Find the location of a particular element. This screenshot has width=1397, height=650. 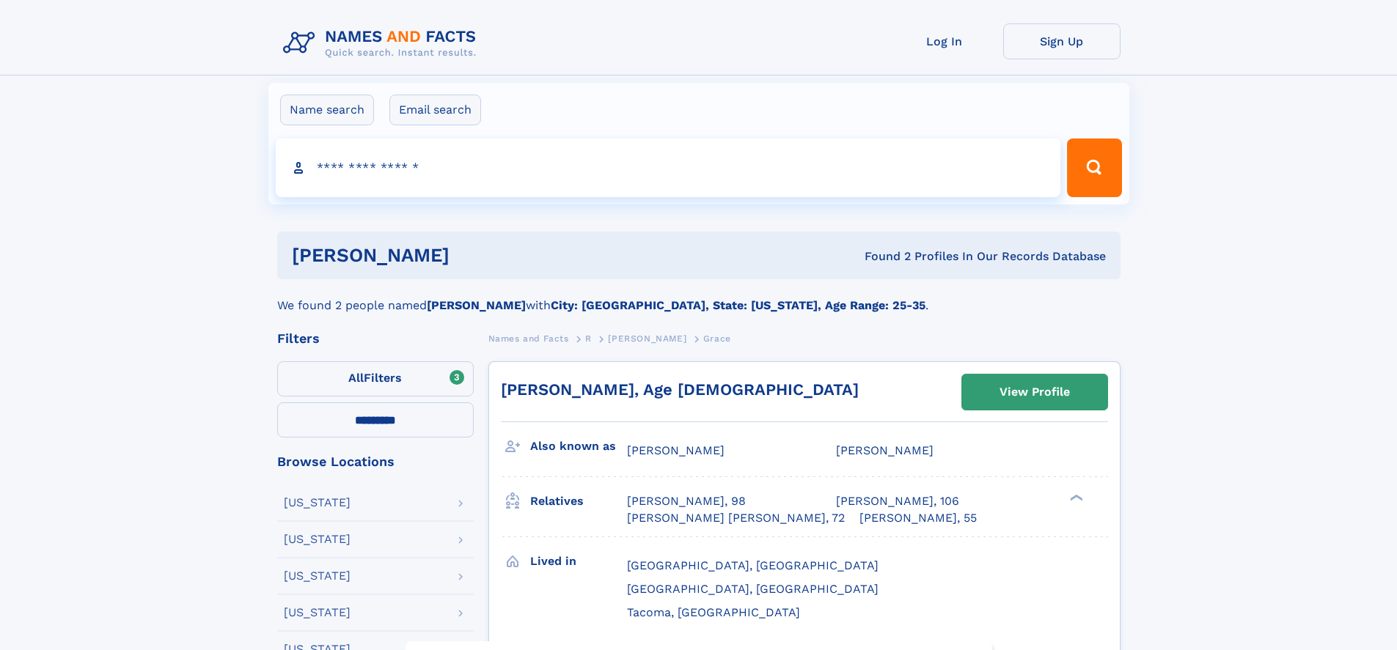

a: Sign Up is located at coordinates (1062, 41).